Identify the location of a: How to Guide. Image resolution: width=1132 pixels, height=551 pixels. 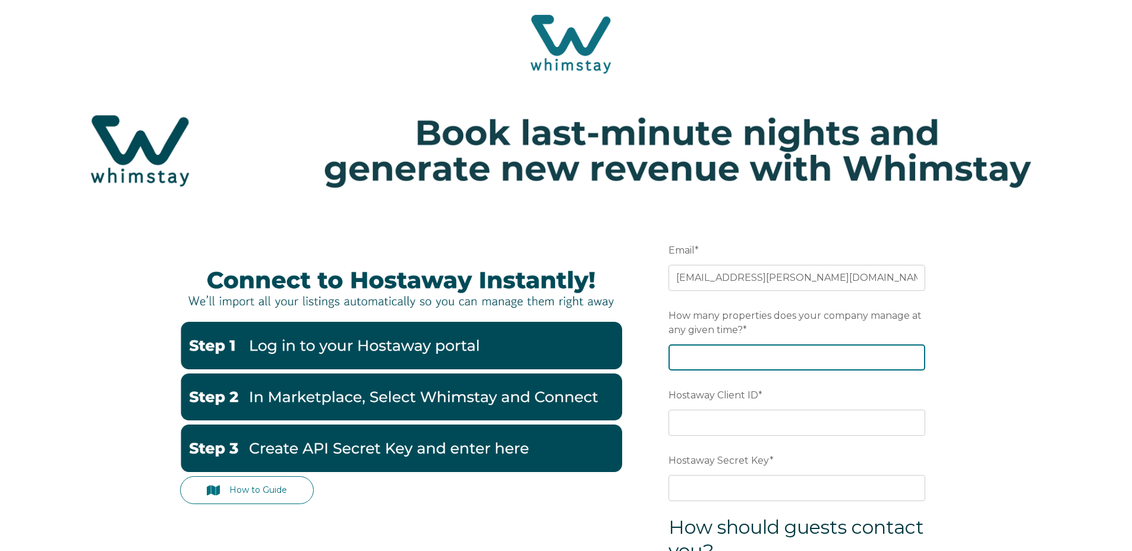
(247, 490).